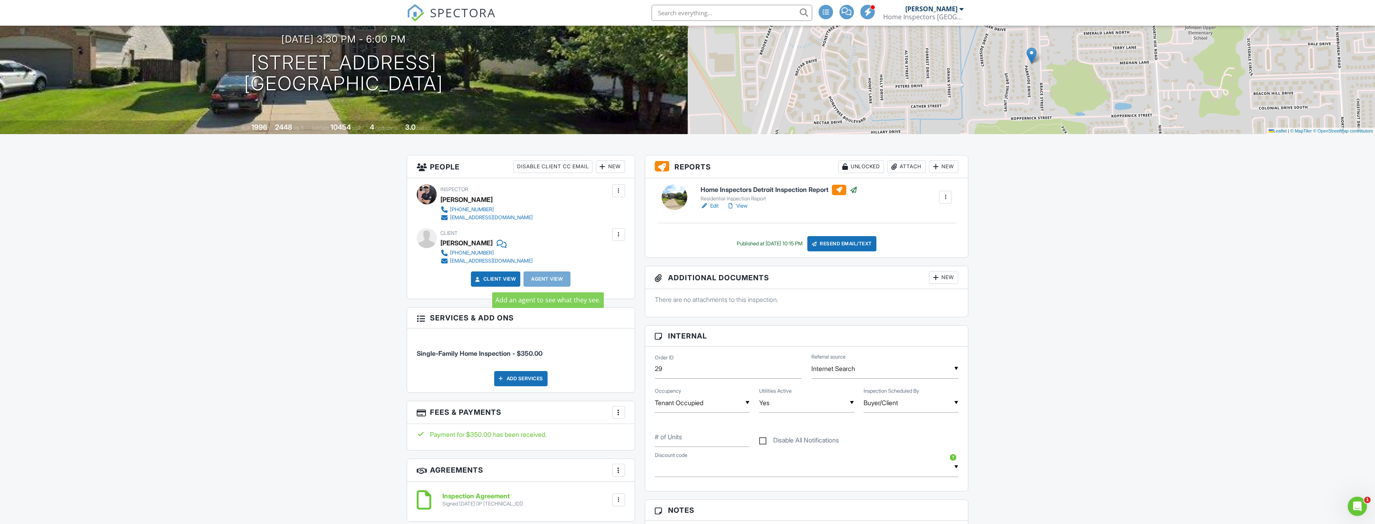 The width and height of the screenshot is (1375, 524). I want to click on p: There are no attachments to this inspection., so click(806, 299).